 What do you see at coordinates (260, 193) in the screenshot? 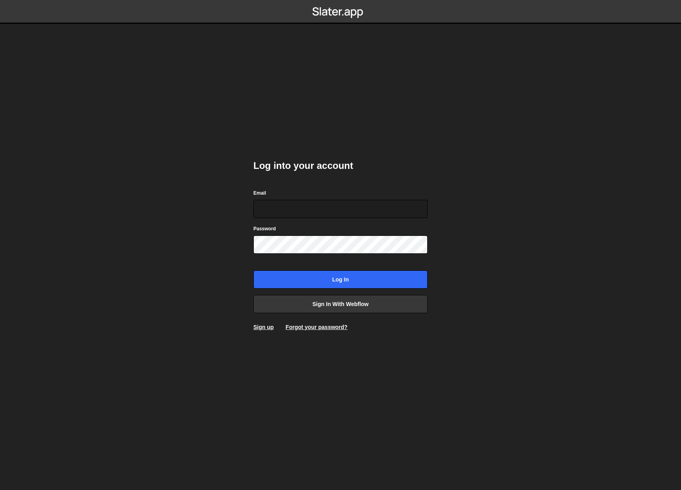
I see `label: Email` at bounding box center [260, 193].